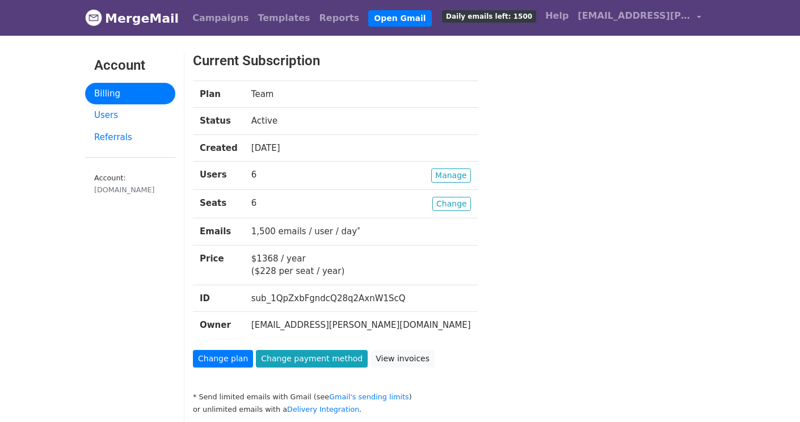  I want to click on a: Referrals, so click(130, 137).